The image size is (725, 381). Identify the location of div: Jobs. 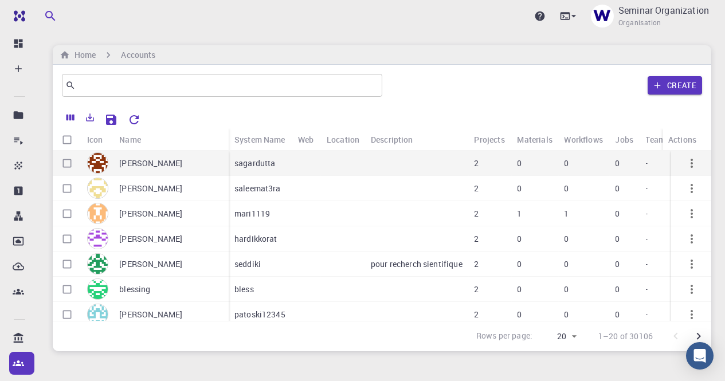
(624, 139).